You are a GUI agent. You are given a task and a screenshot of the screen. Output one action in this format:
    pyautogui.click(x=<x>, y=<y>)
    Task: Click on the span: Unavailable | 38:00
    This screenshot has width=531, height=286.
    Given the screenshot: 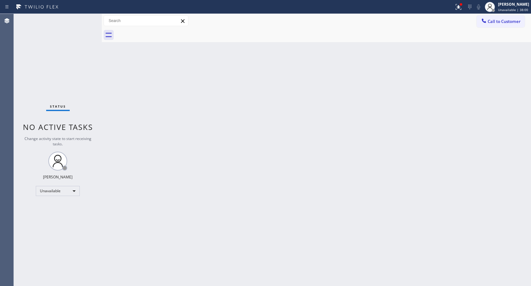 What is the action you would take?
    pyautogui.click(x=513, y=10)
    